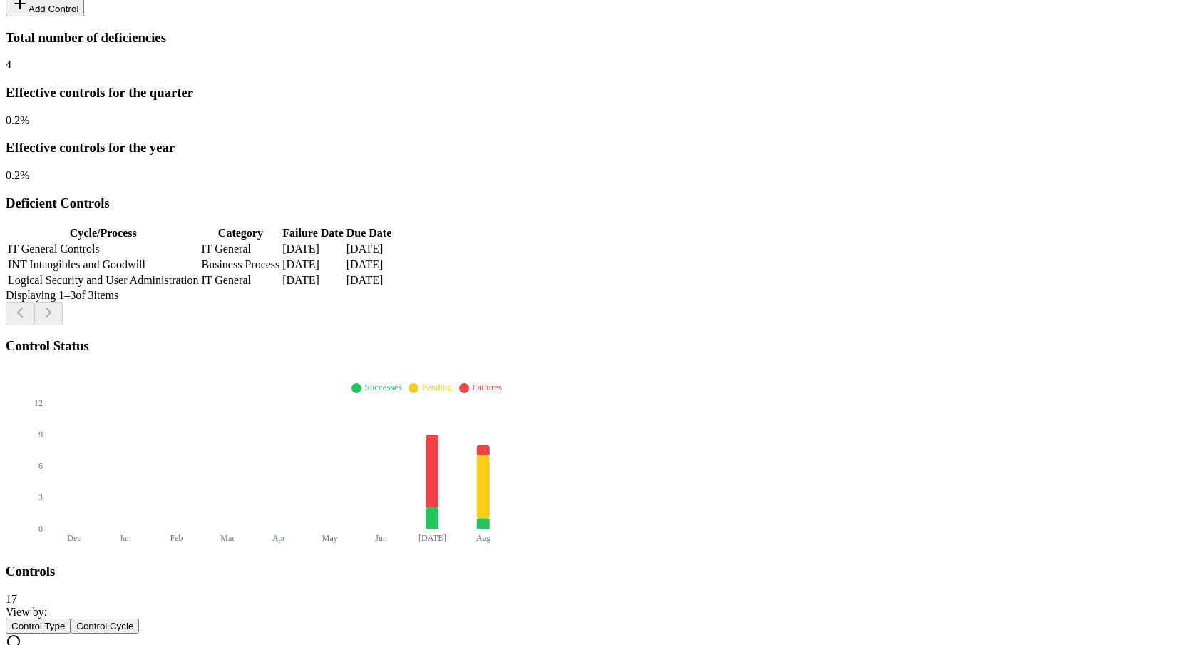  Describe the element at coordinates (26, 611) in the screenshot. I see `span: View by:` at that location.